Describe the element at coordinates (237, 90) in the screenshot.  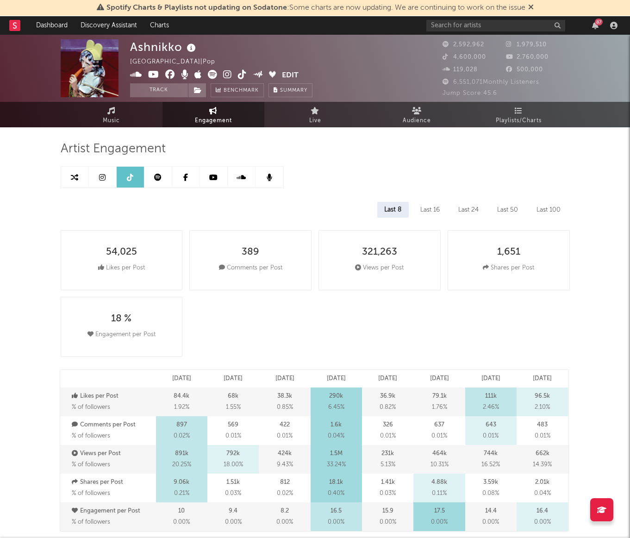
I see `a: Benchmark` at that location.